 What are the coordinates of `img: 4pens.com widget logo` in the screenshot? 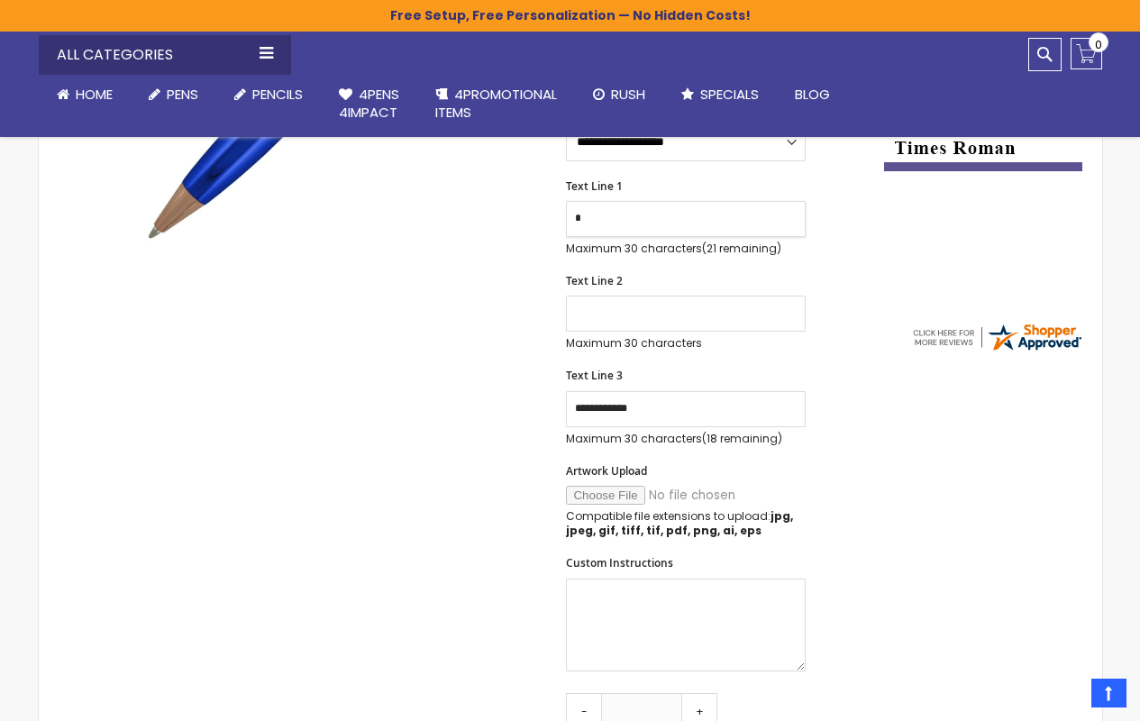 It's located at (997, 337).